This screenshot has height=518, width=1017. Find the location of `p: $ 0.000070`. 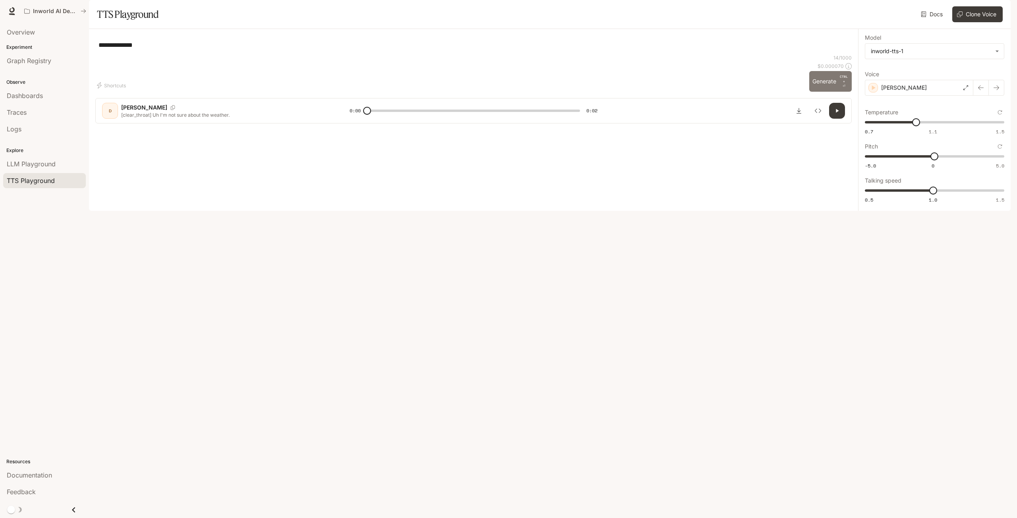

p: $ 0.000070 is located at coordinates (830, 66).